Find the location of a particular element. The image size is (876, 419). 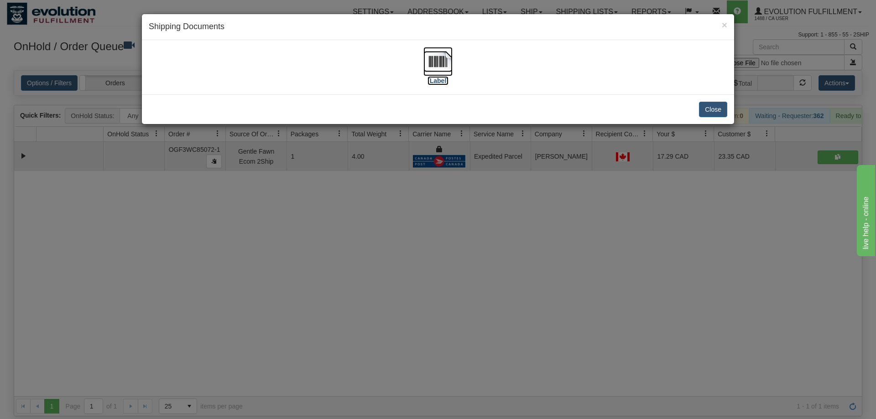

div: live help - online is located at coordinates (46, 11).